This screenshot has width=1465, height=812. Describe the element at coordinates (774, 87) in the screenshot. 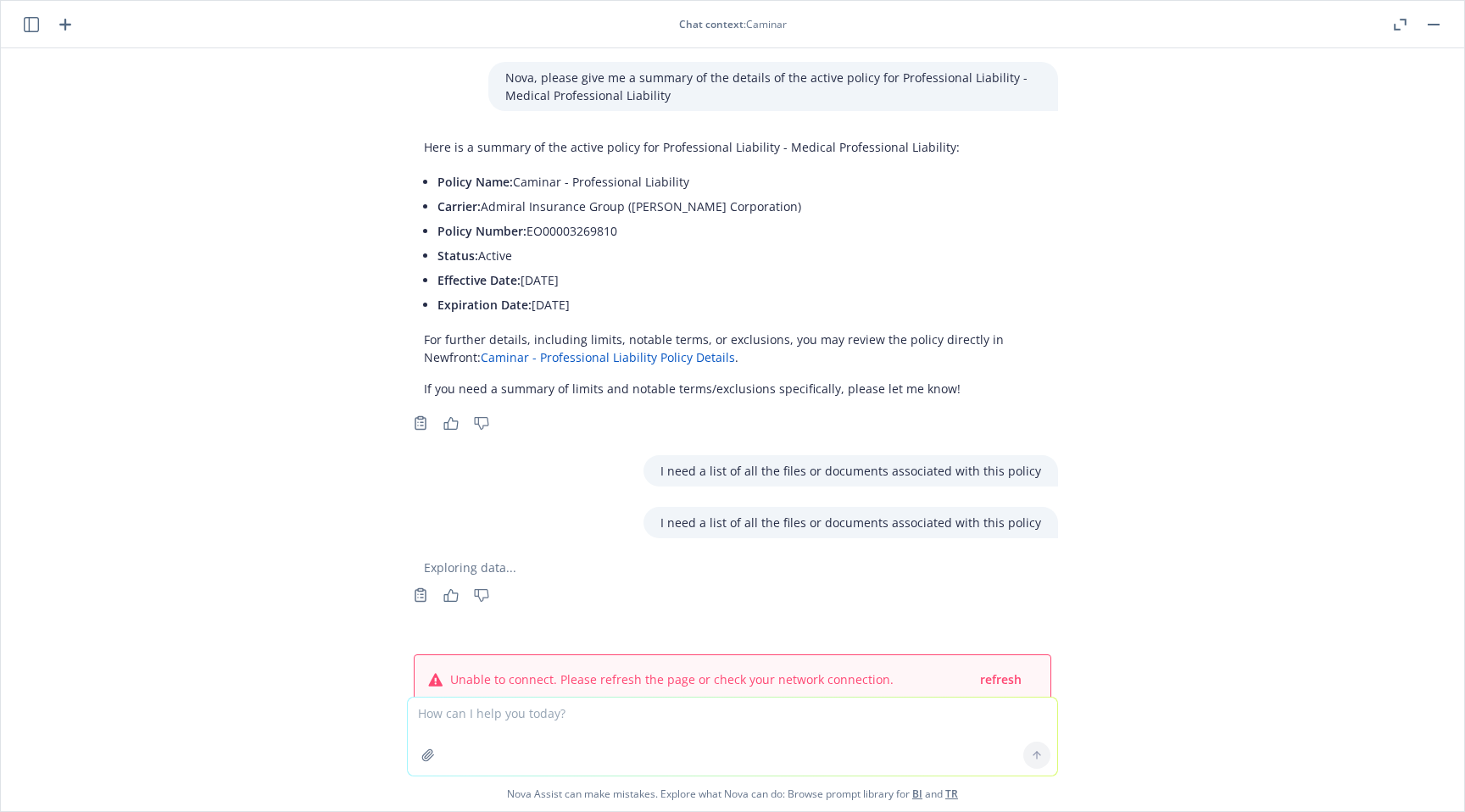

I see `p: Nova, please give me a summary of the details of the active policy for Professional Liability - M...` at that location.